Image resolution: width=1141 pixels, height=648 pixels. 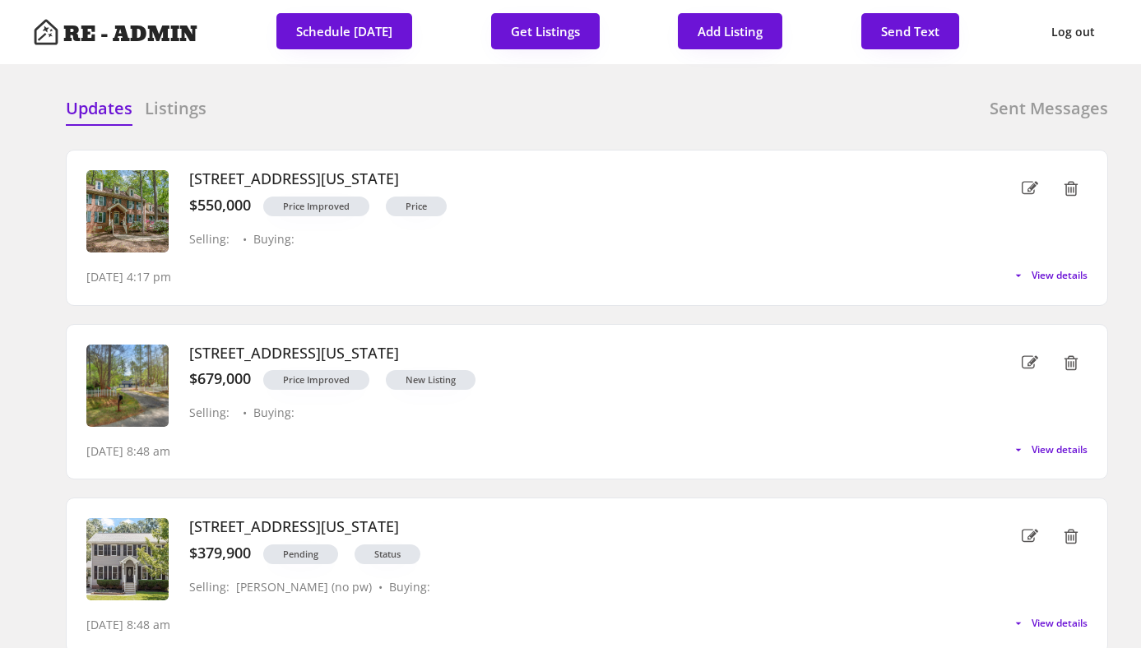 What do you see at coordinates (416, 207) in the screenshot?
I see `button: Price` at bounding box center [416, 207].